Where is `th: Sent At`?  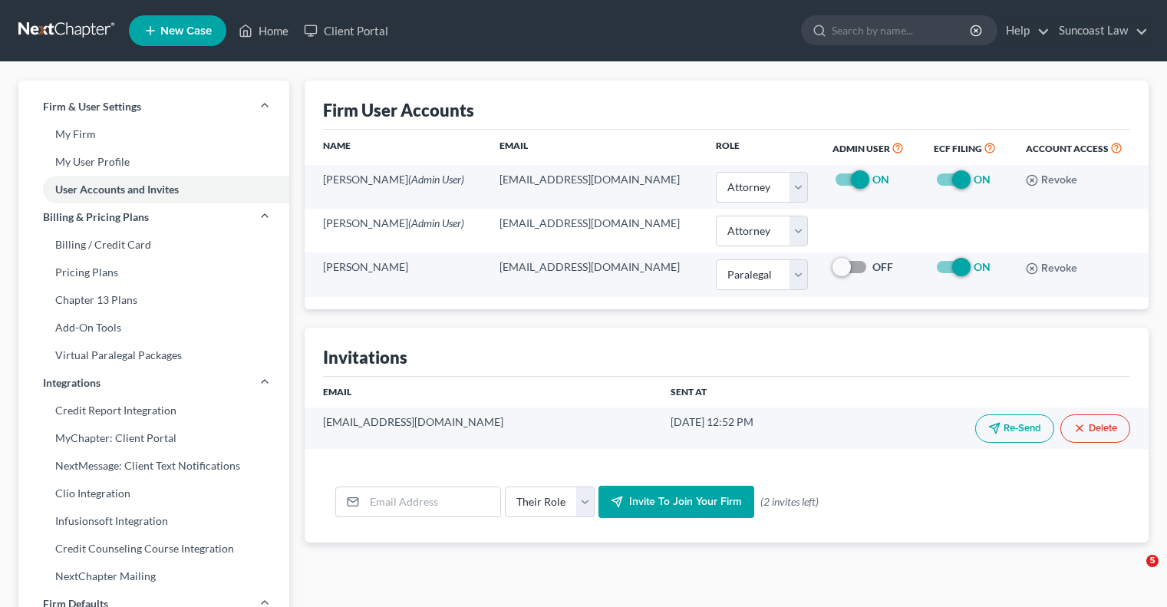
th: Sent At is located at coordinates (748, 392).